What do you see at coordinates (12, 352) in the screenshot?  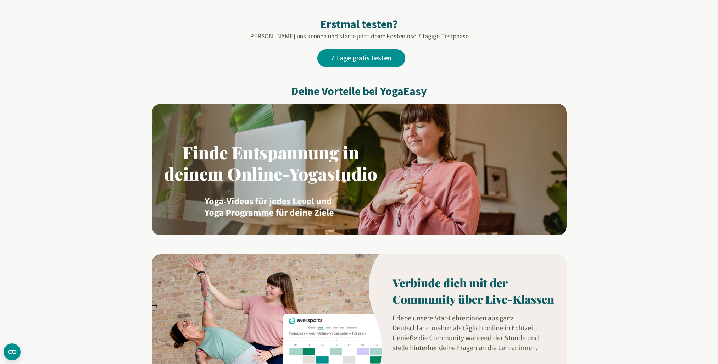 I see `button: CMP-Widget öffnen` at bounding box center [12, 352].